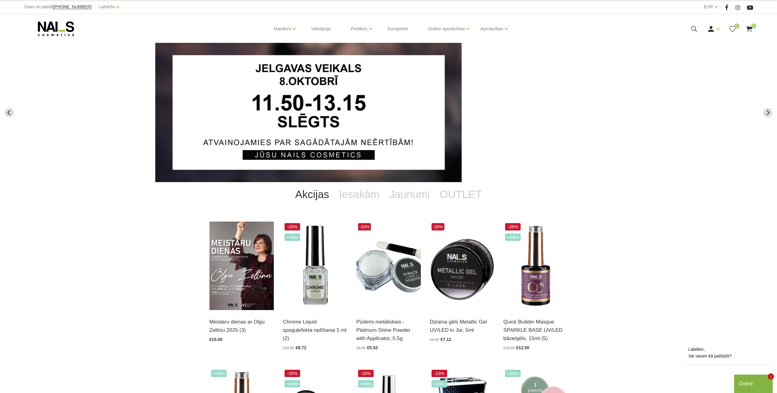  Describe the element at coordinates (768, 113) in the screenshot. I see `button: Next slide` at that location.